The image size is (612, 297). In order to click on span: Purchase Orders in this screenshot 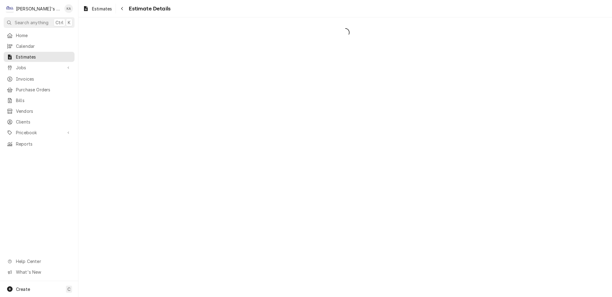, I will do `click(44, 90)`.